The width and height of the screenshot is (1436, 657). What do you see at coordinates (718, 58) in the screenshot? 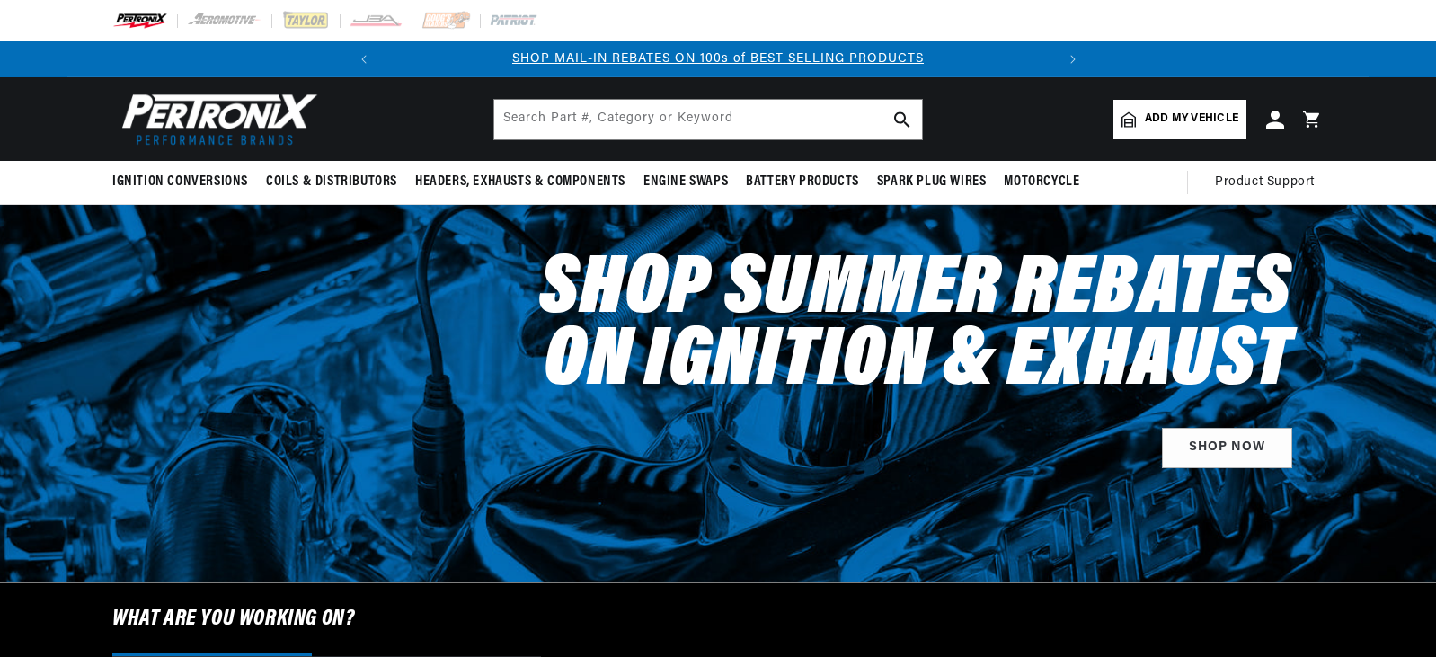
I see `a: SHOP MAIL-IN REBATES ON 100s of BEST SELLING PRODUCTS` at bounding box center [718, 58].